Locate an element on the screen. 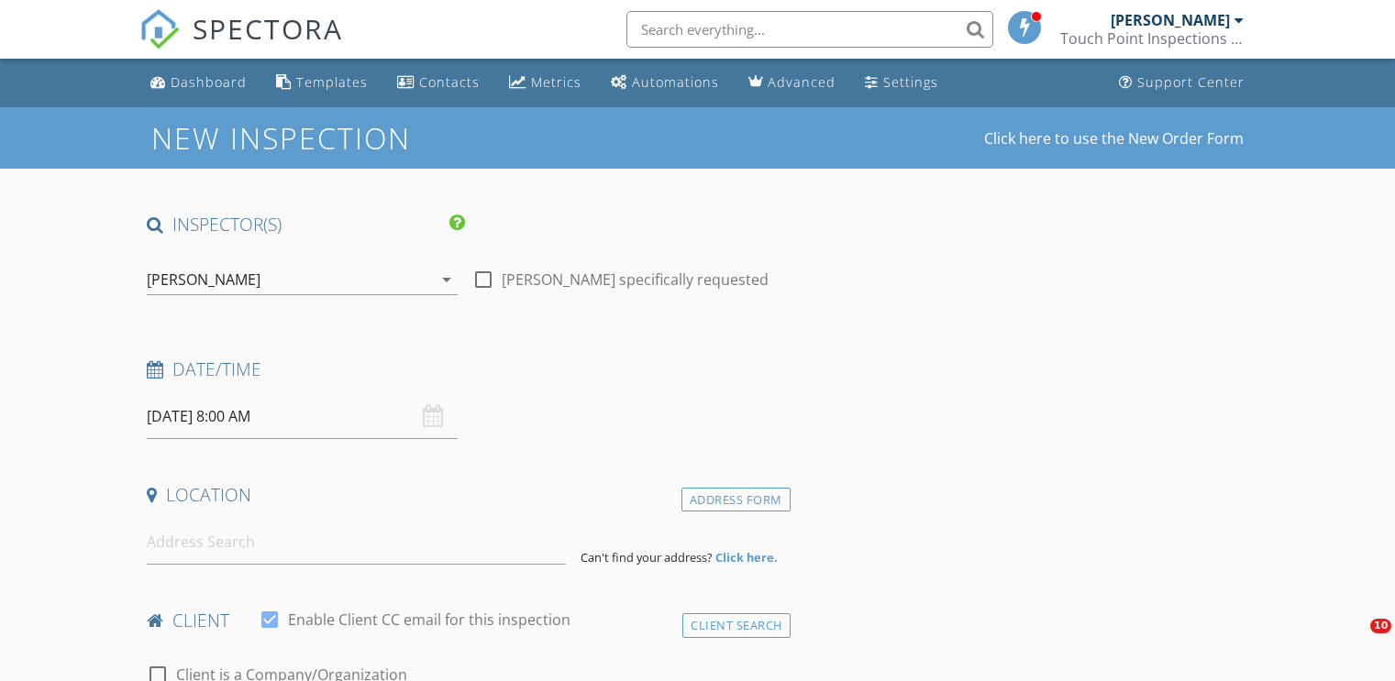 The height and width of the screenshot is (681, 1395). strong: Click here. is located at coordinates (746, 558).